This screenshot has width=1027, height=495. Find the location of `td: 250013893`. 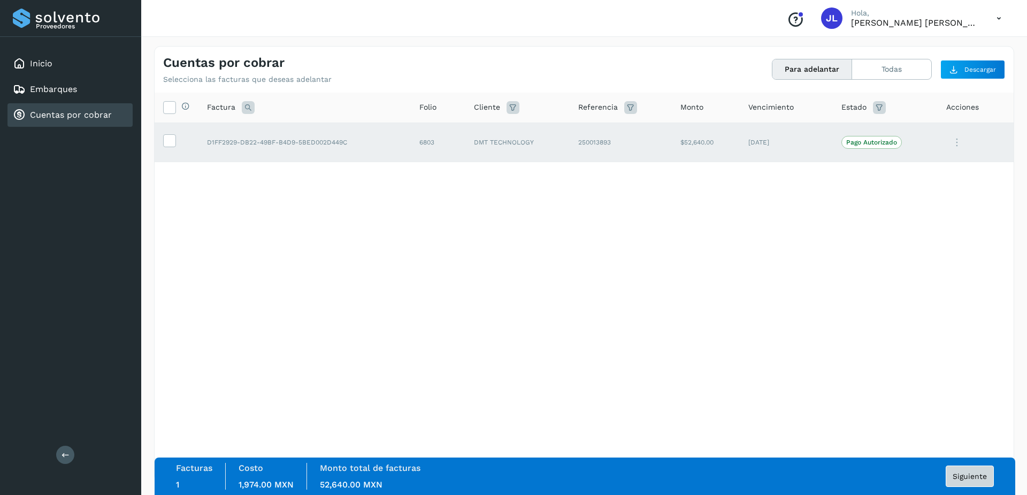

td: 250013893 is located at coordinates (621, 142).